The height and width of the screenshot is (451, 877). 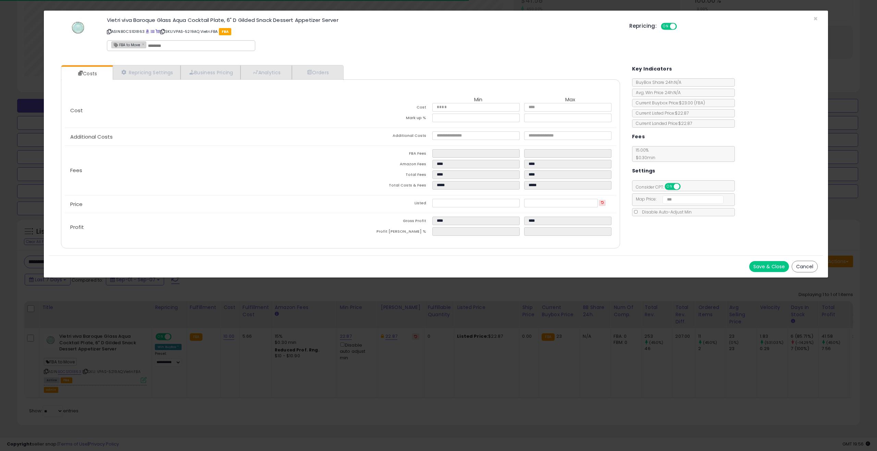 I want to click on span: Avg. Win Price 24h: N/A, so click(x=656, y=92).